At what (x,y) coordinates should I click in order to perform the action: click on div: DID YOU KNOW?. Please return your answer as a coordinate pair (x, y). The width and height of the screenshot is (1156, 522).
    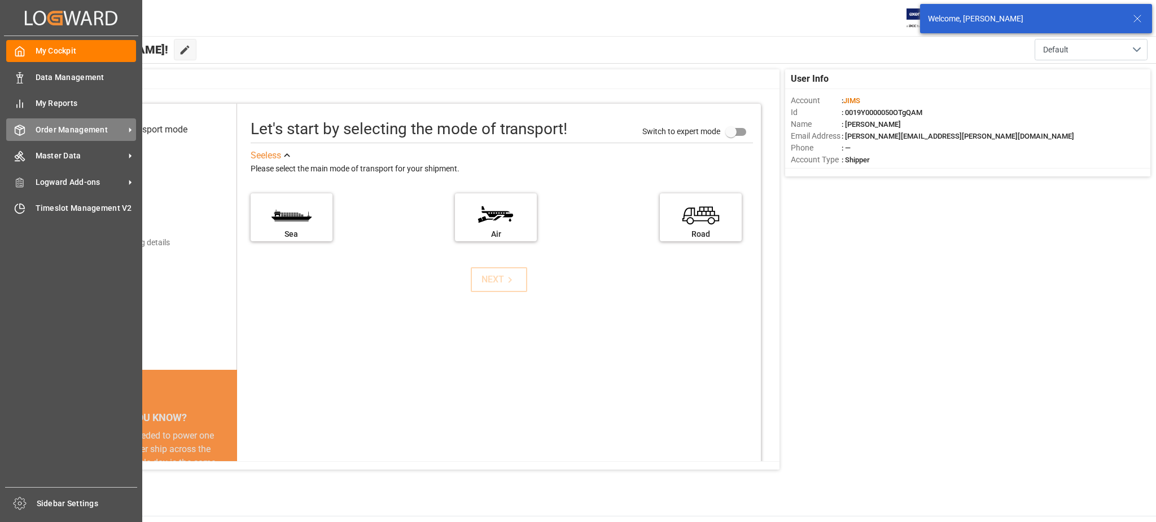
    Looking at the image, I should click on (149, 418).